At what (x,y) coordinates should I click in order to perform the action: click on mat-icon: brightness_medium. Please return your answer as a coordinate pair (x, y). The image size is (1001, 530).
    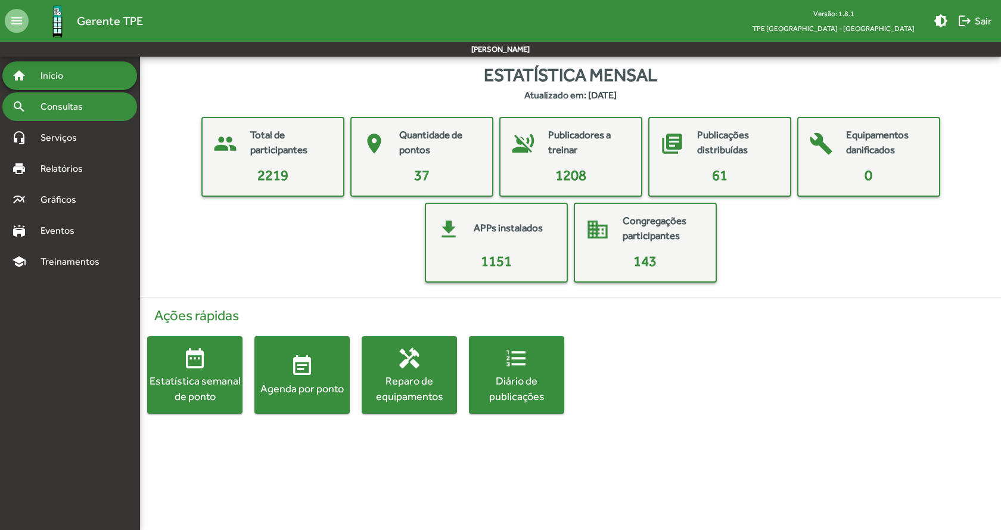
    Looking at the image, I should click on (941, 21).